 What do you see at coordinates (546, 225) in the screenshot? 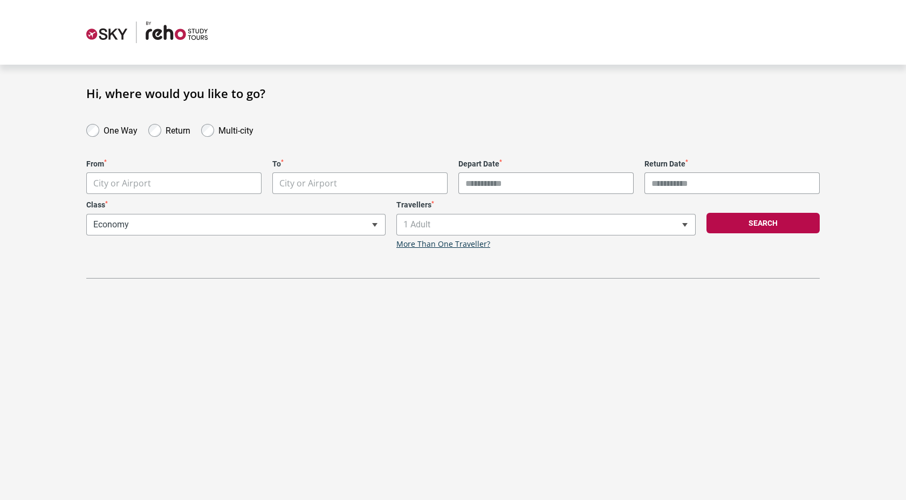
I see `span: 1 Adult` at bounding box center [546, 225].